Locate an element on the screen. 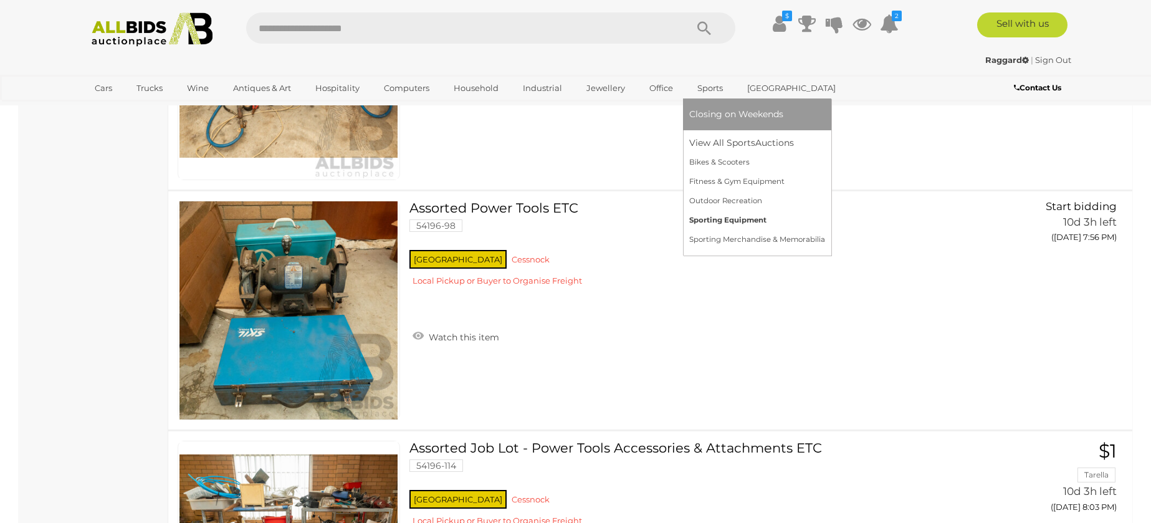 This screenshot has width=1151, height=523. span: $1 is located at coordinates (1108, 451).